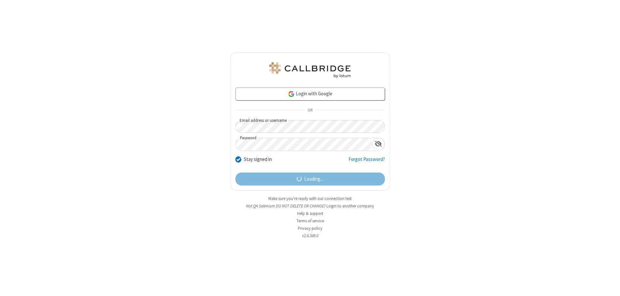 This screenshot has width=620, height=296. What do you see at coordinates (310, 70) in the screenshot?
I see `img: QA Selenium DO NOT DELETE OR CHANGE` at bounding box center [310, 70].